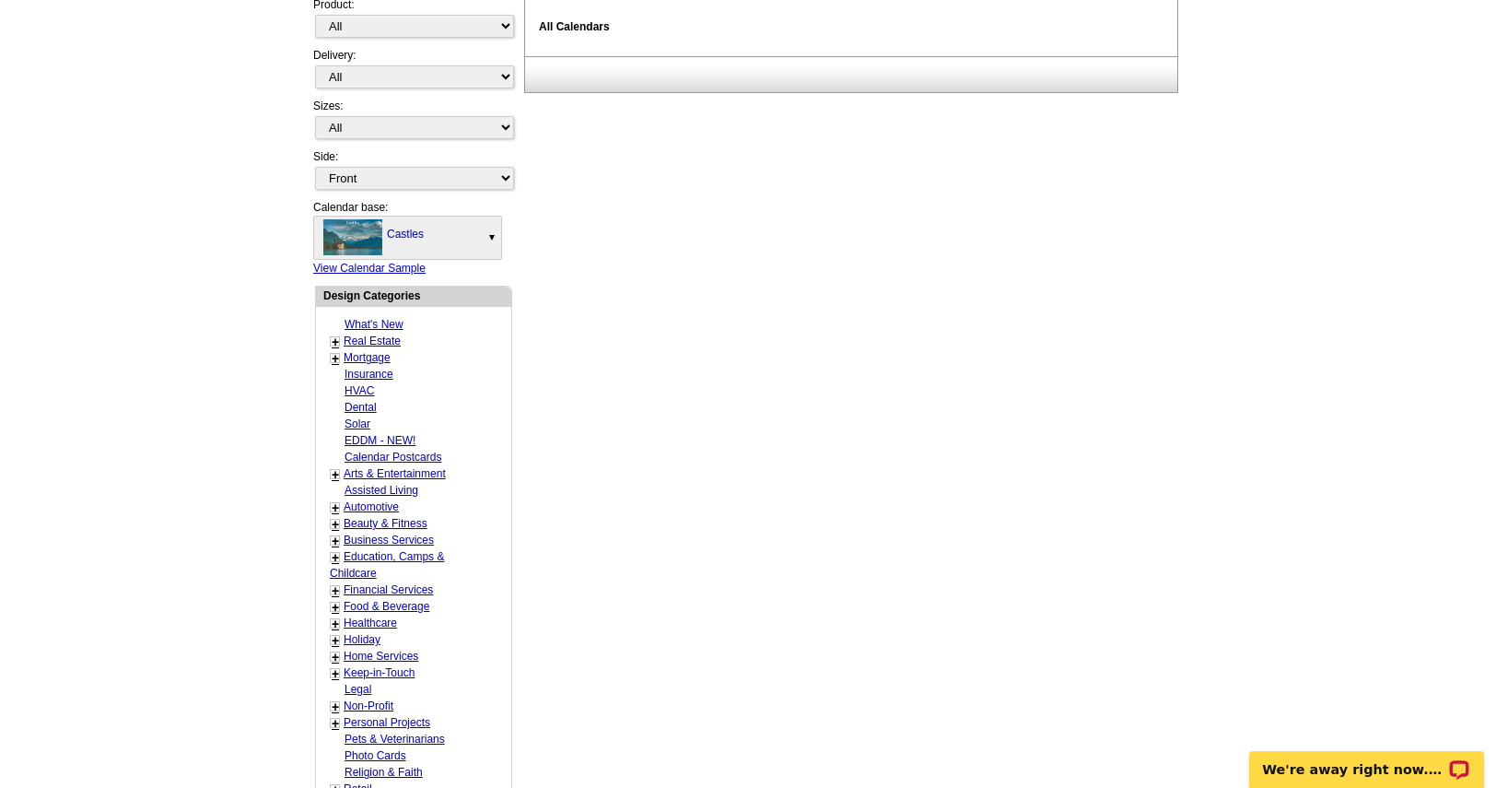  I want to click on a: Calendar Postcards, so click(393, 457).